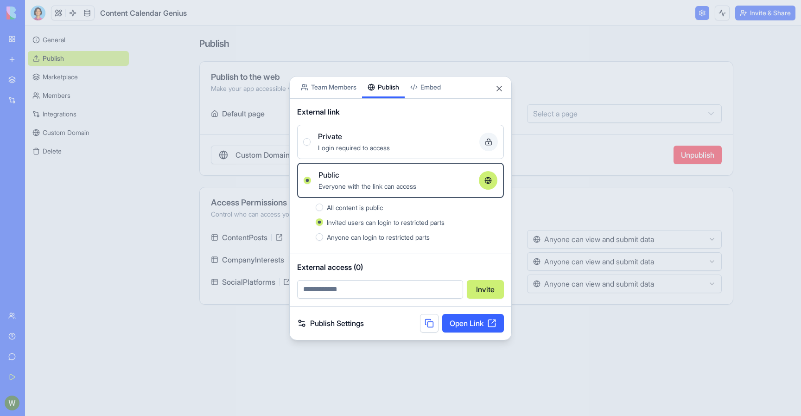  Describe the element at coordinates (383, 87) in the screenshot. I see `button: Publish` at that location.